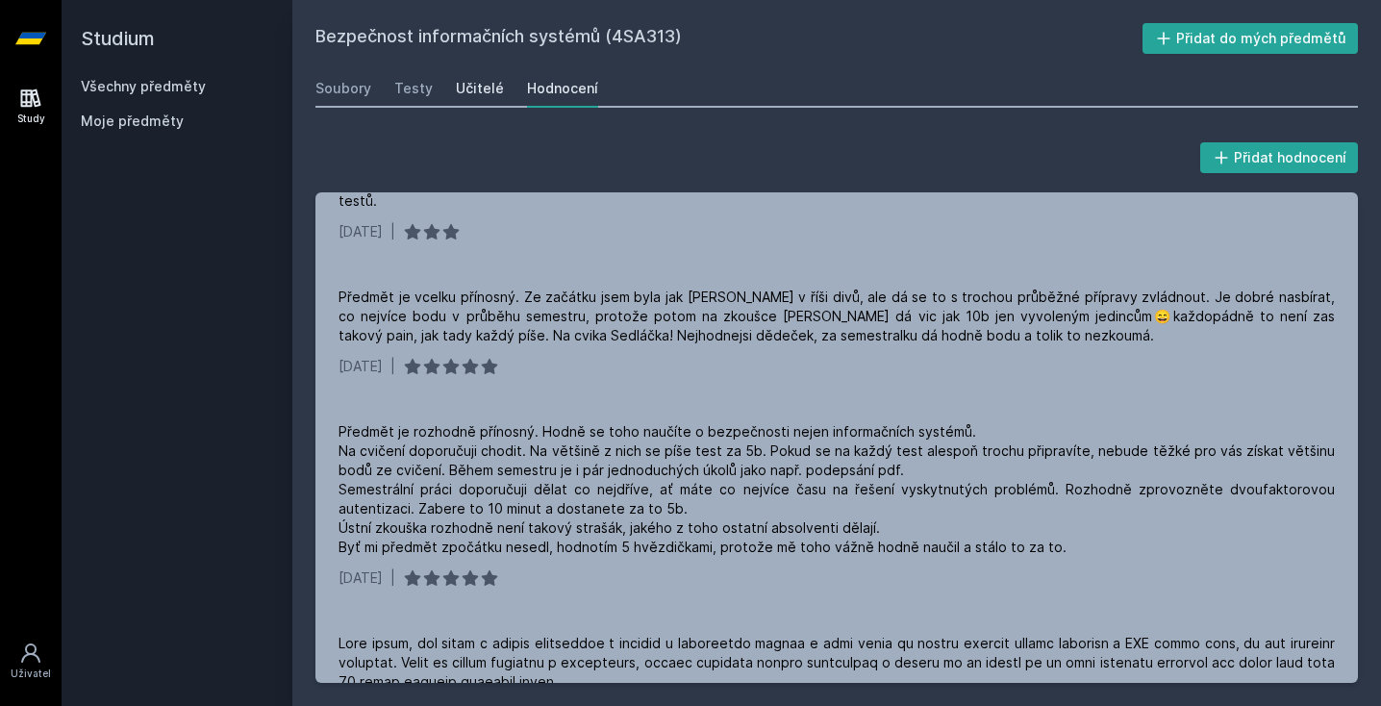 This screenshot has height=706, width=1381. What do you see at coordinates (343, 89) in the screenshot?
I see `div: Soubory` at bounding box center [343, 89].